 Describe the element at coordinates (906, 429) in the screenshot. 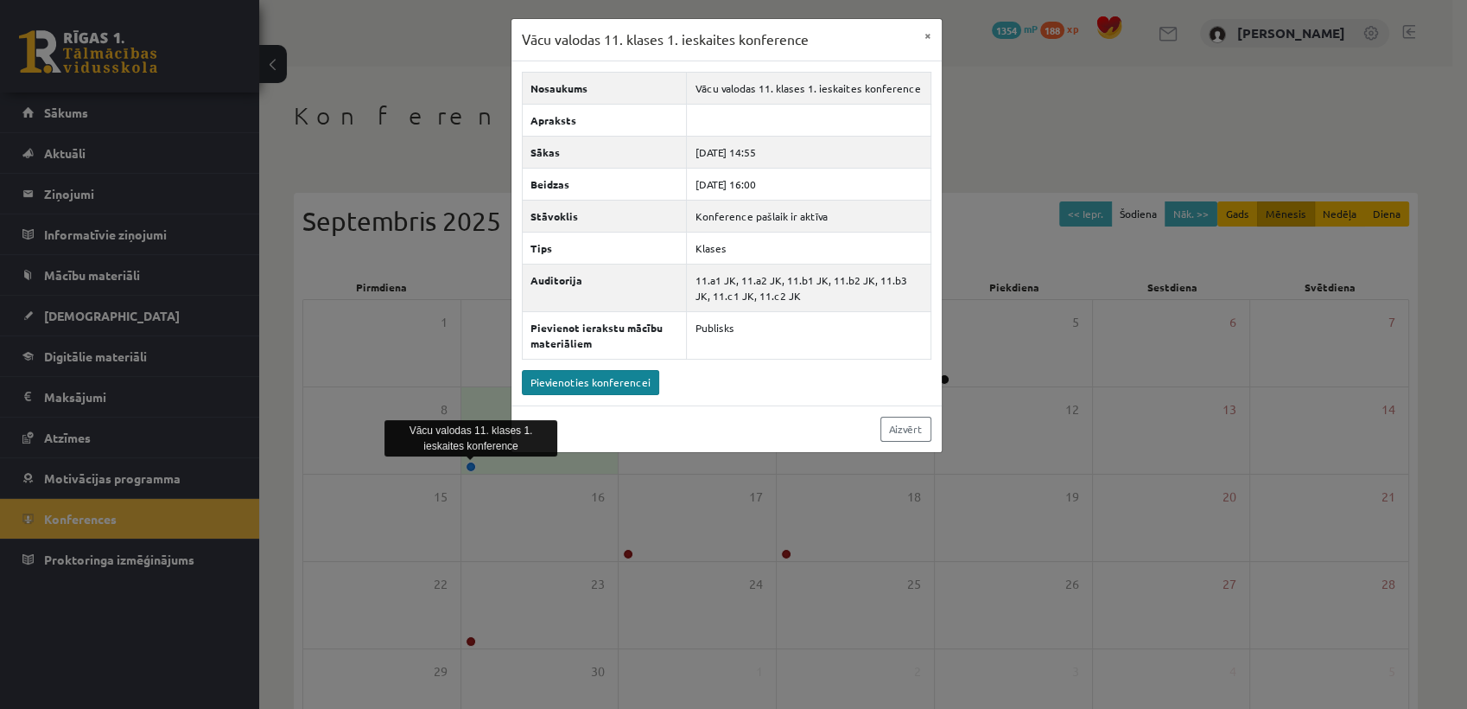

I see `a: Aizvērt` at that location.